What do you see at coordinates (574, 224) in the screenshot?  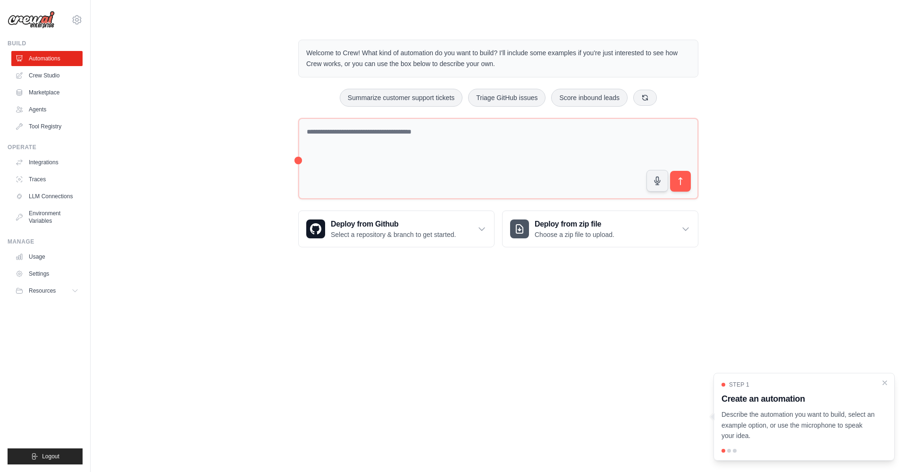 I see `h3: Deploy from zip file` at bounding box center [574, 224].